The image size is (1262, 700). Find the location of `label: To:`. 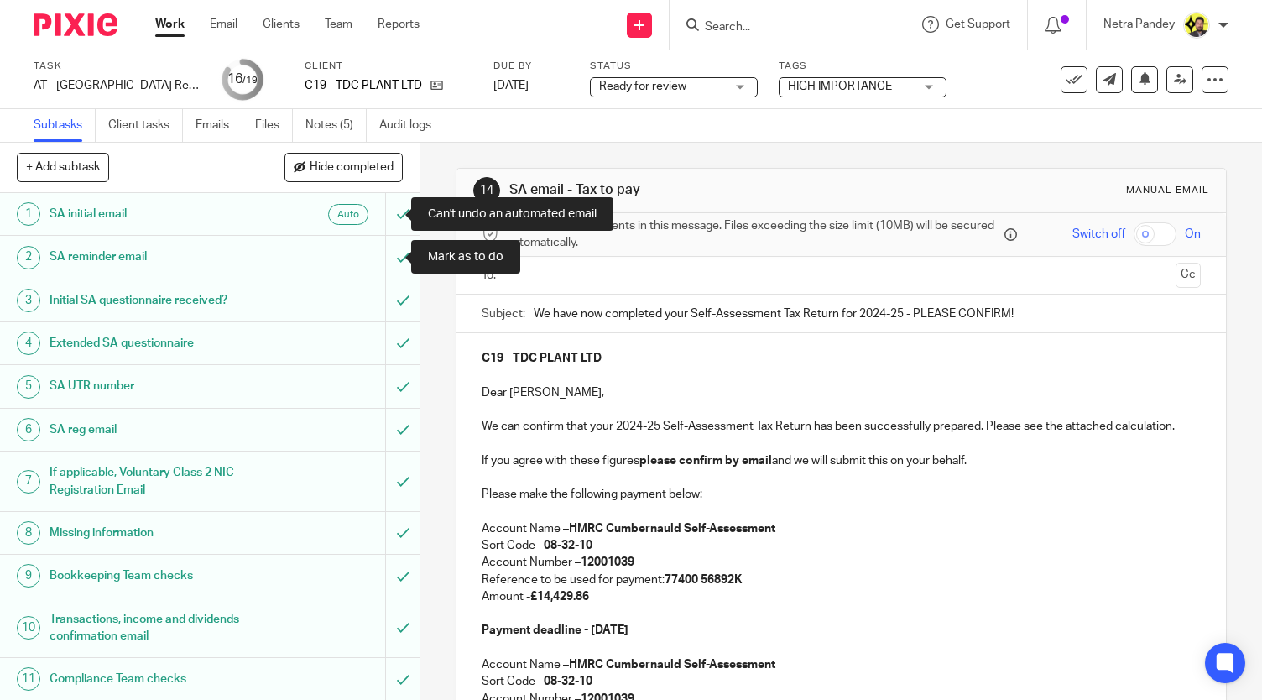

label: To: is located at coordinates (491, 275).